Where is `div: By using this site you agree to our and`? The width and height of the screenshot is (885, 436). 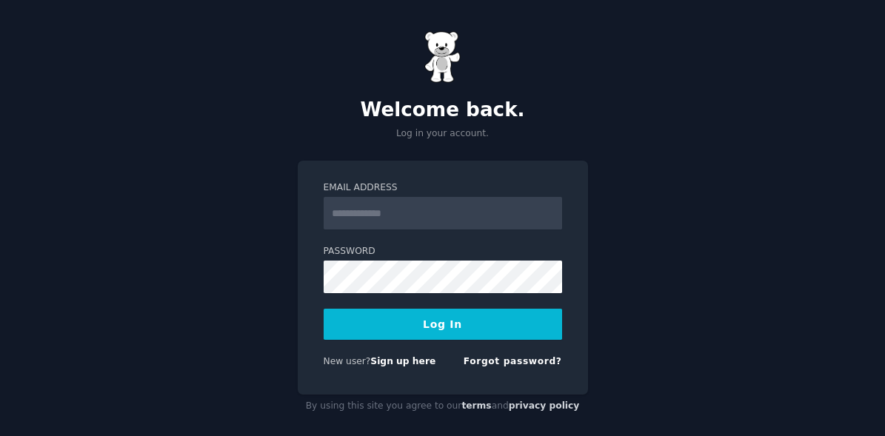 div: By using this site you agree to our and is located at coordinates (443, 406).